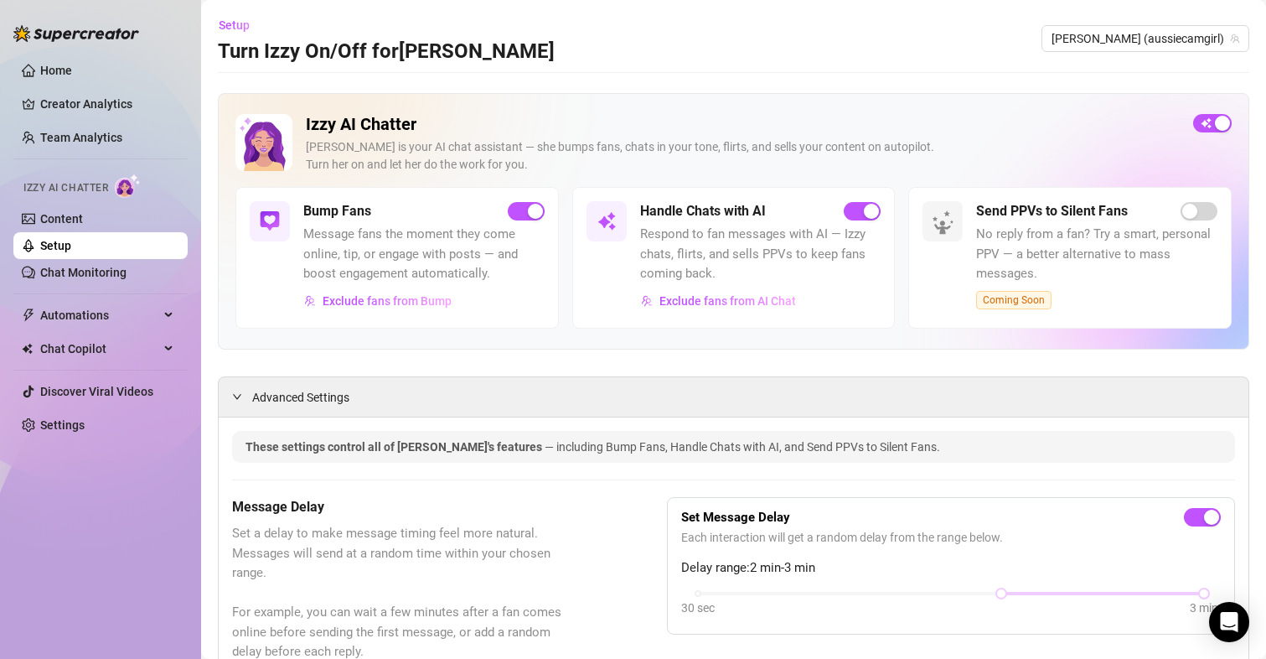  What do you see at coordinates (945, 224) in the screenshot?
I see `img: silent-fans-ppv-o-N6Mmdf.svg` at bounding box center [945, 224].